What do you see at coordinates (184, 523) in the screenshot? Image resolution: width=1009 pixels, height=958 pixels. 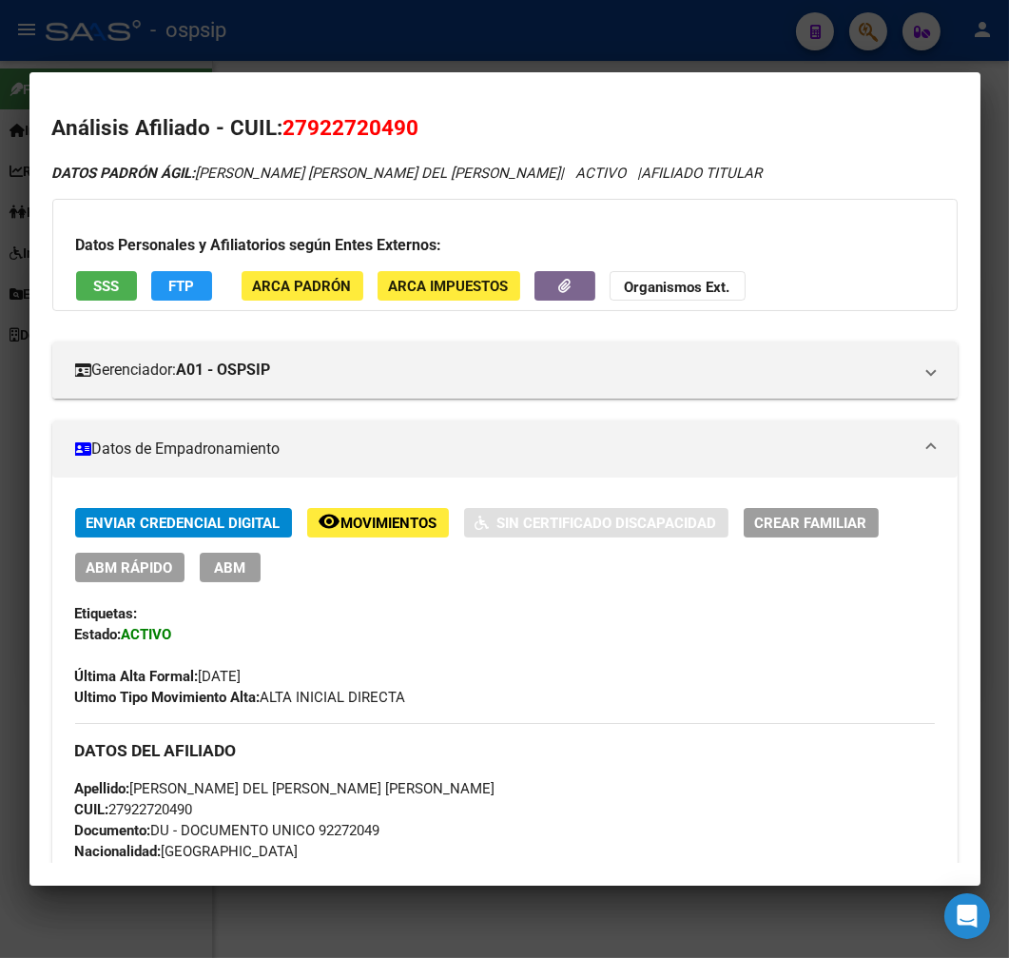 I see `span: Enviar Credencial Digital` at bounding box center [184, 523].